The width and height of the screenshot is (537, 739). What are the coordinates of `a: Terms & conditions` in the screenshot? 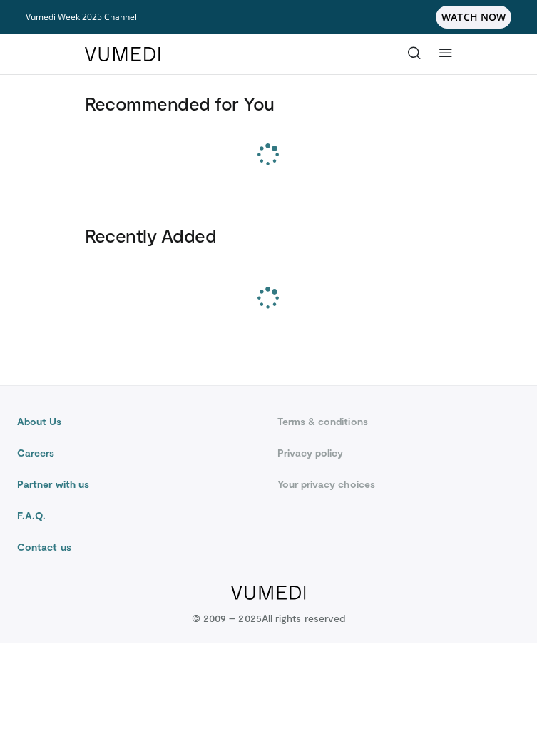 It's located at (399, 422).